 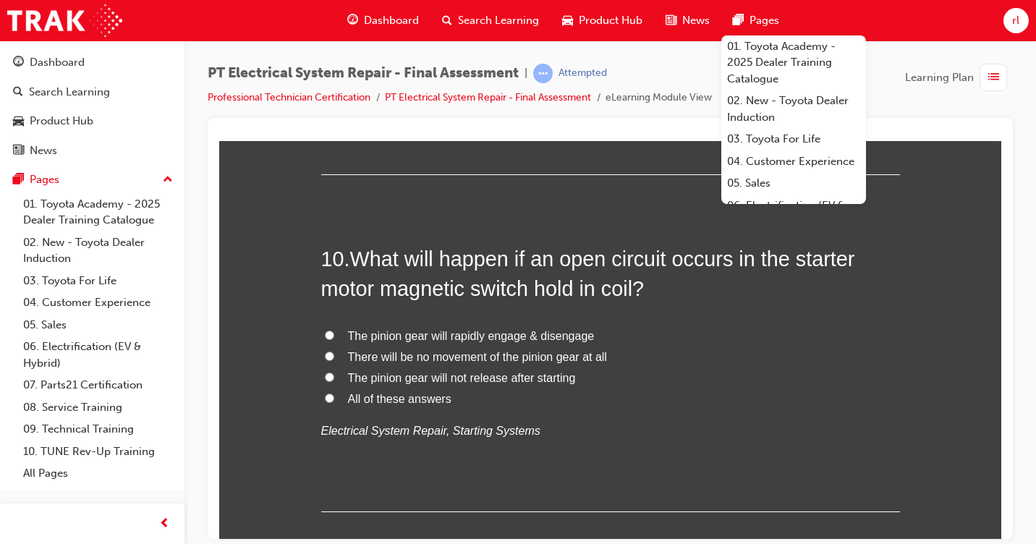 What do you see at coordinates (69, 92) in the screenshot?
I see `div: Search Learning` at bounding box center [69, 92].